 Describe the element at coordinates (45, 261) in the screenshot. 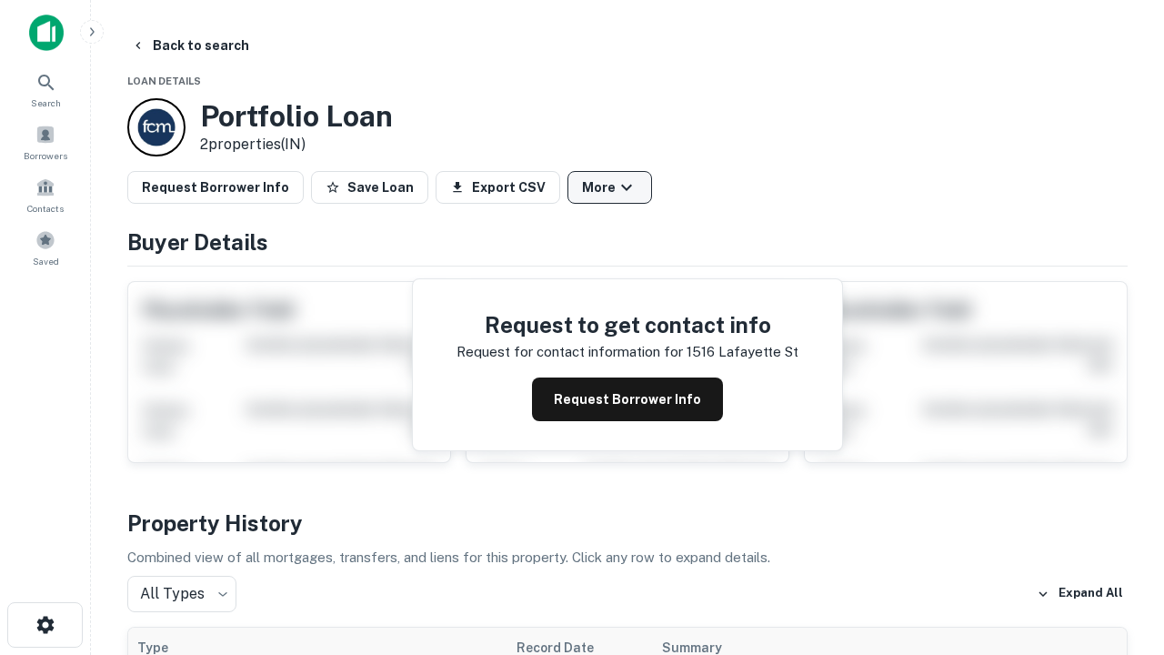

I see `span: Saved` at that location.